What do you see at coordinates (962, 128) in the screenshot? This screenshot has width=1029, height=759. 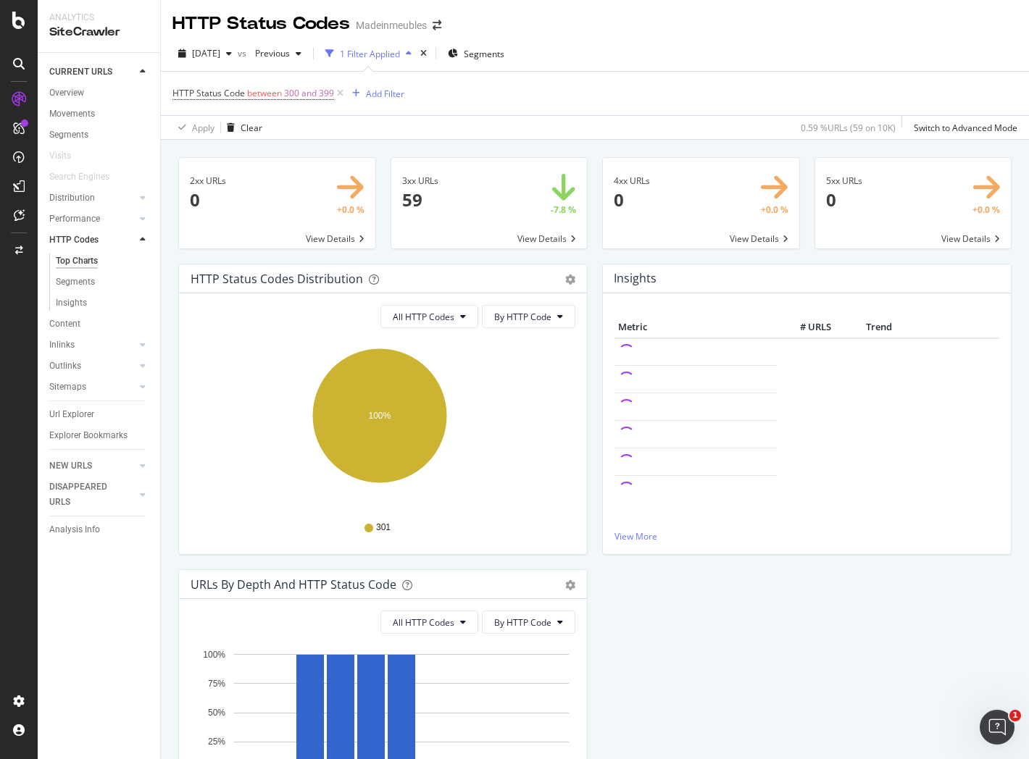 I see `button: Switch to Advanced Mode` at bounding box center [962, 128].